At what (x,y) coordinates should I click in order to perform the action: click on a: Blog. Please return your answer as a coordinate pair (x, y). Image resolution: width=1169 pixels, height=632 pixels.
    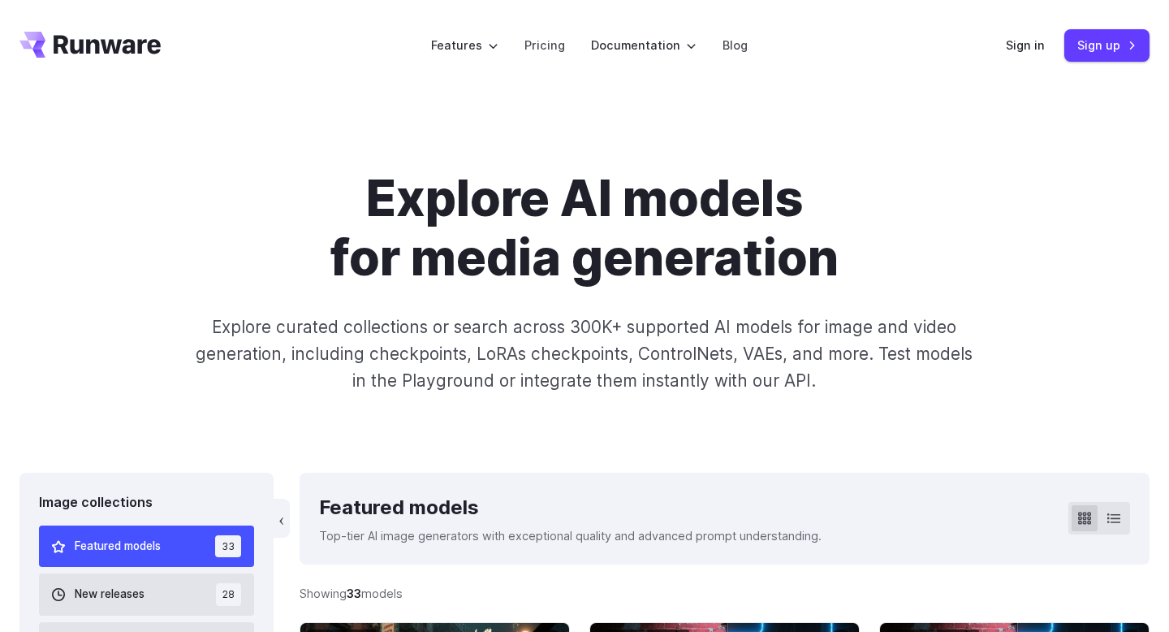
    Looking at the image, I should click on (735, 45).